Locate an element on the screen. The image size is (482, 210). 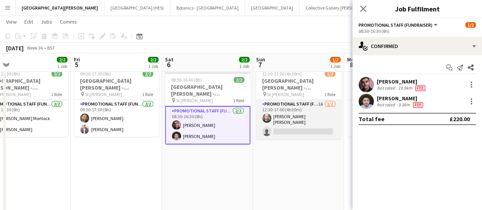
span: Mon is located at coordinates (352, 59).